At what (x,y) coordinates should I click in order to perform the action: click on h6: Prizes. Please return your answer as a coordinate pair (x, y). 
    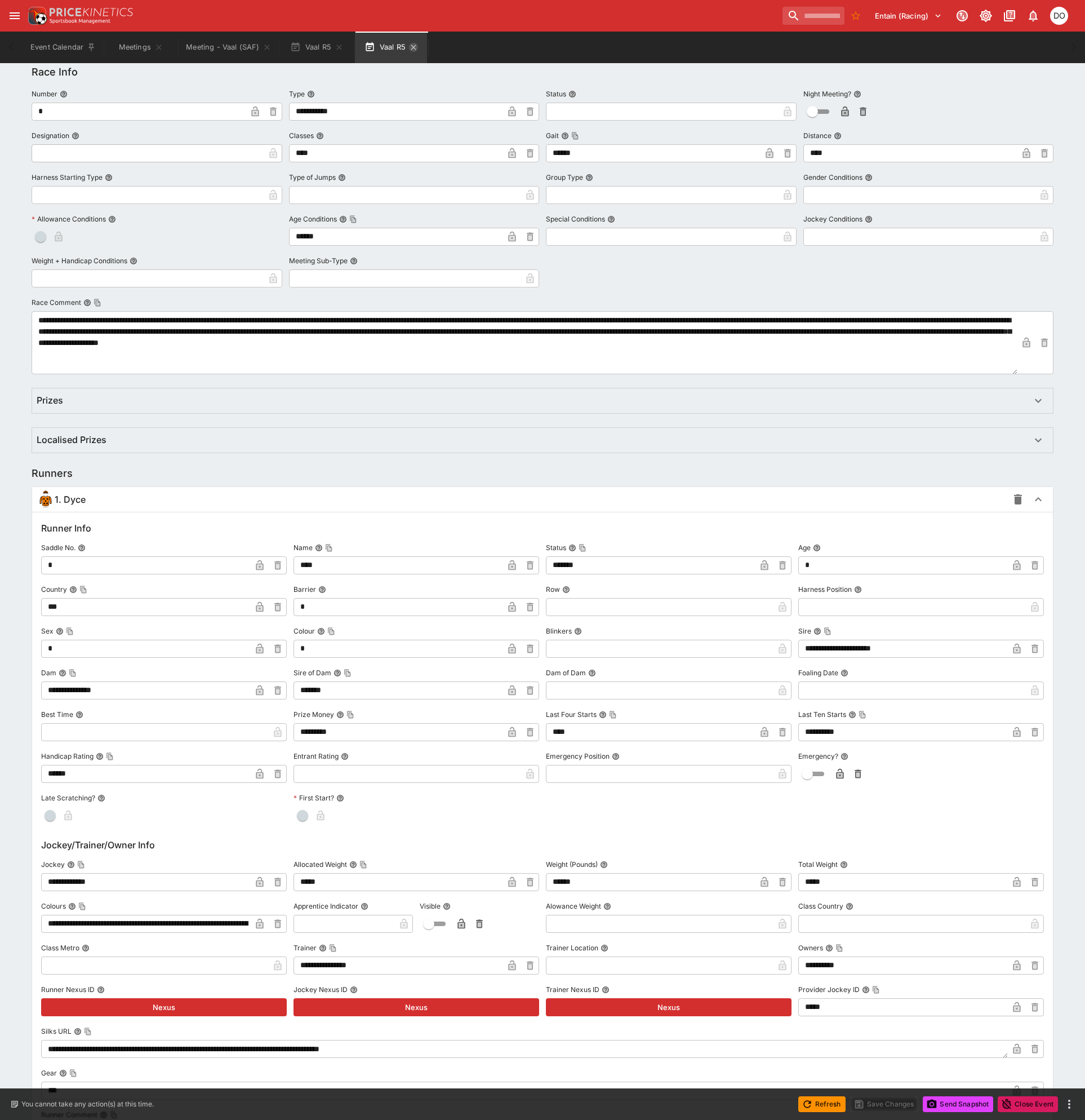
    Looking at the image, I should click on (50, 400).